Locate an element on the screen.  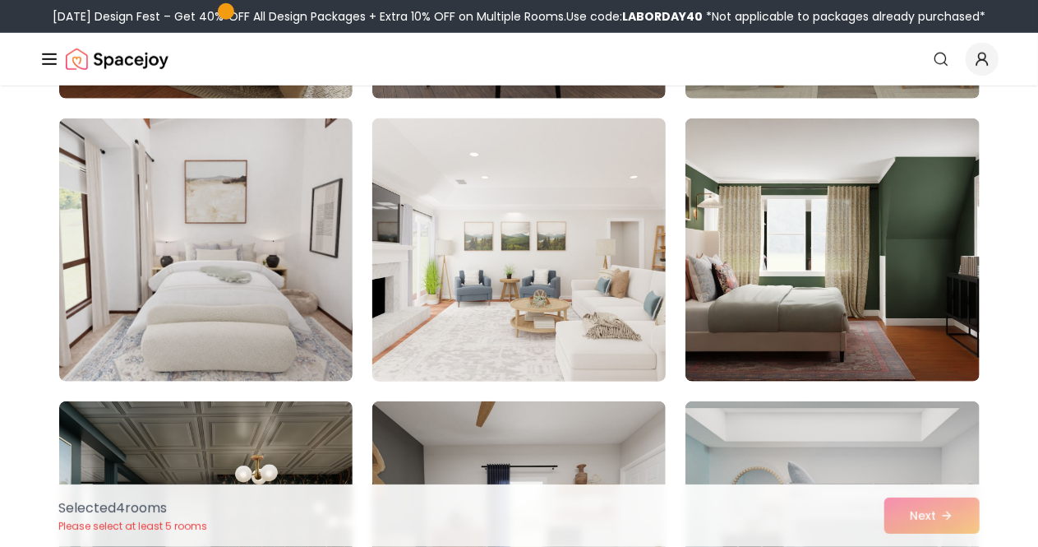
img: Room room-40 is located at coordinates (206, 250).